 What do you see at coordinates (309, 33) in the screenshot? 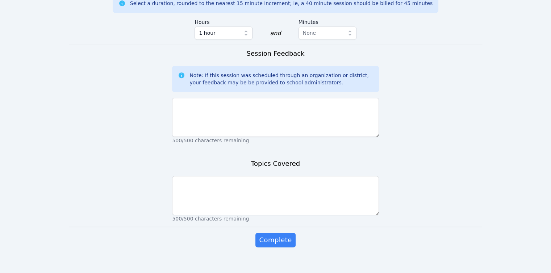
I see `span: None` at bounding box center [309, 33].